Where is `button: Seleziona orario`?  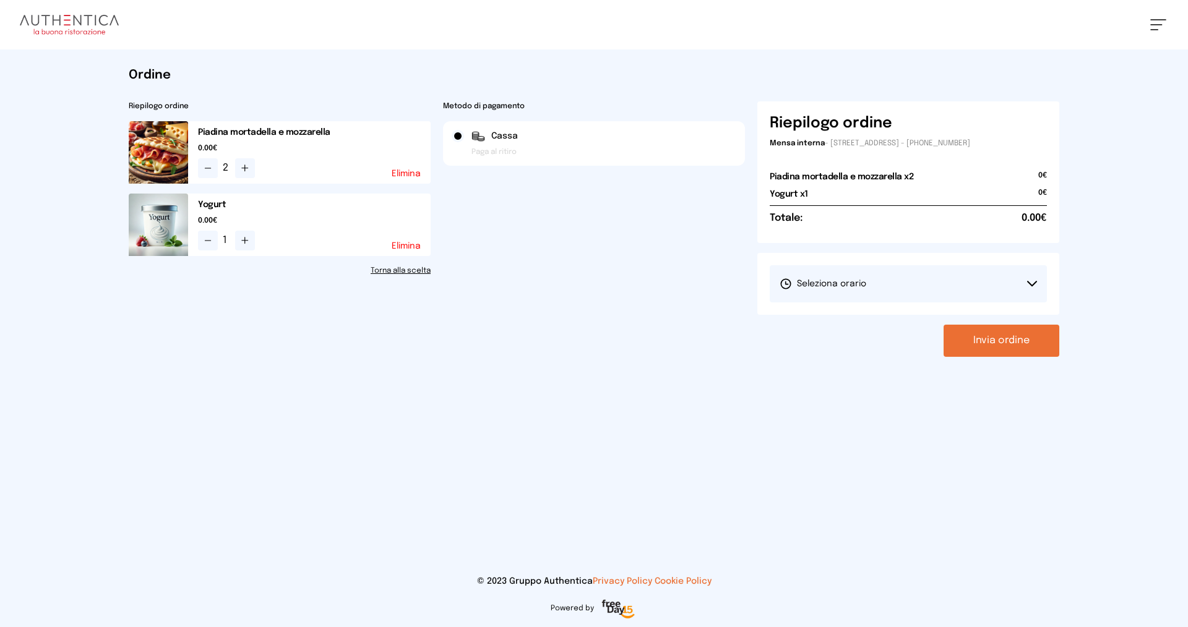 button: Seleziona orario is located at coordinates (908, 284).